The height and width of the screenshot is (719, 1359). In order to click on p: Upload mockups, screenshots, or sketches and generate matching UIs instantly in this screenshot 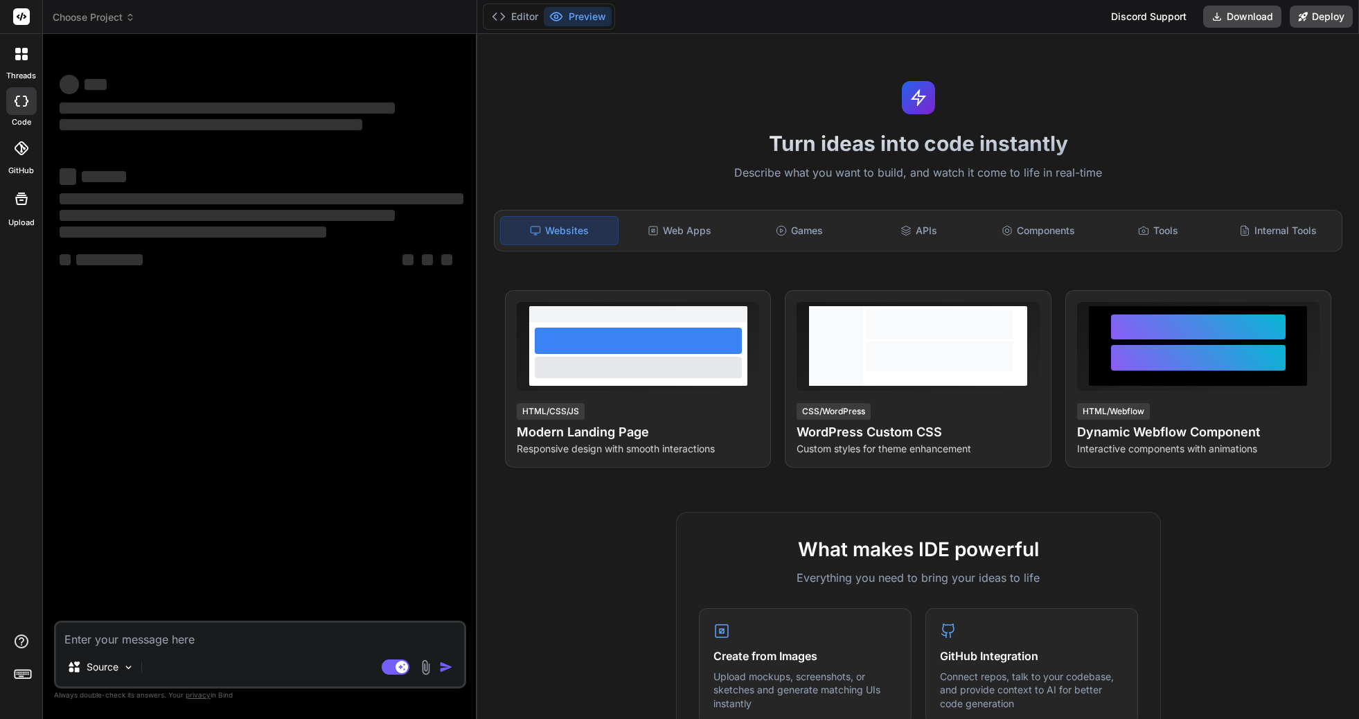, I will do `click(805, 690)`.